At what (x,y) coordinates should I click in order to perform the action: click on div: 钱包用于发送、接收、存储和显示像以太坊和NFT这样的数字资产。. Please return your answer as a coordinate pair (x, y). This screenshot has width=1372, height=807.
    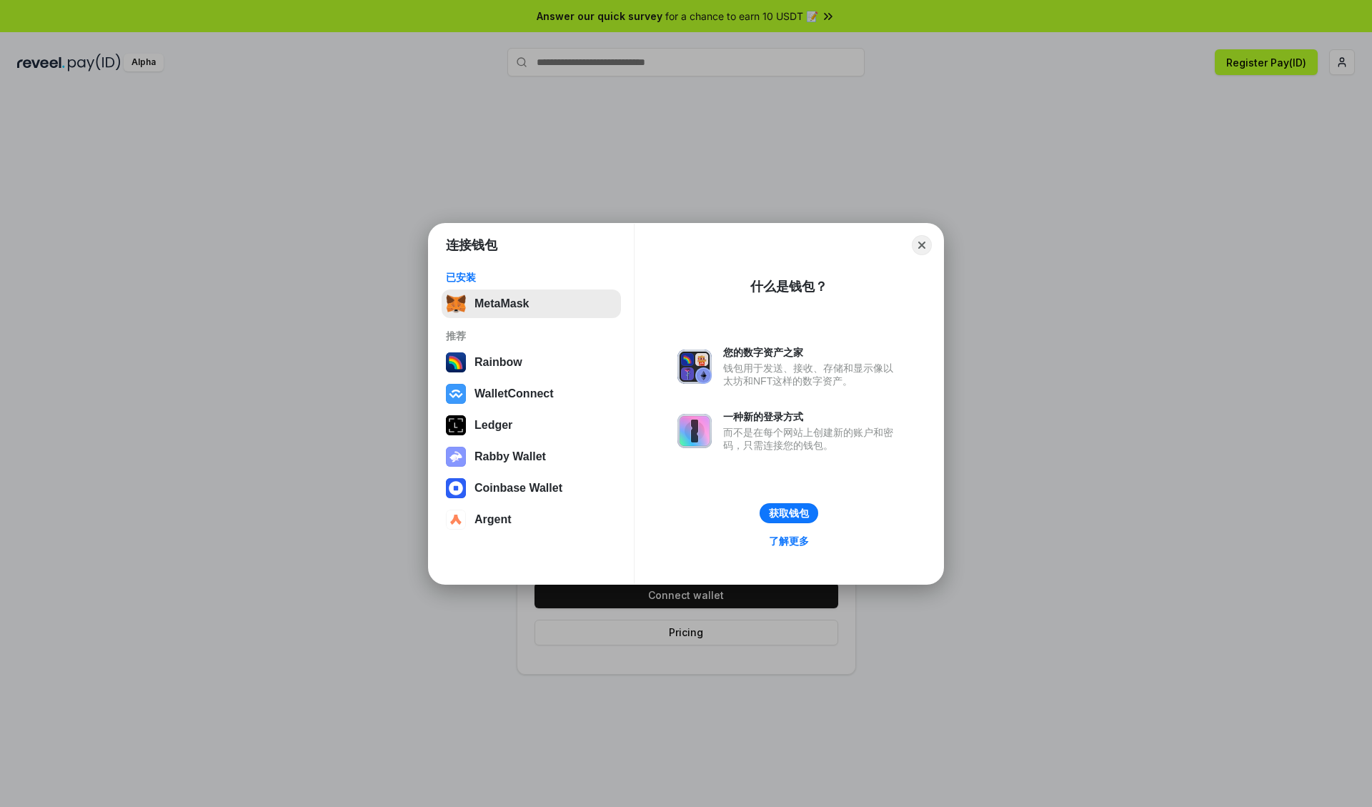
    Looking at the image, I should click on (812, 374).